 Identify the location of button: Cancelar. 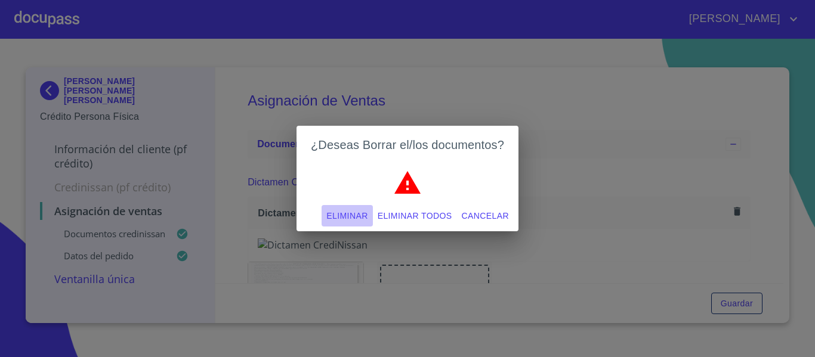
(485, 216).